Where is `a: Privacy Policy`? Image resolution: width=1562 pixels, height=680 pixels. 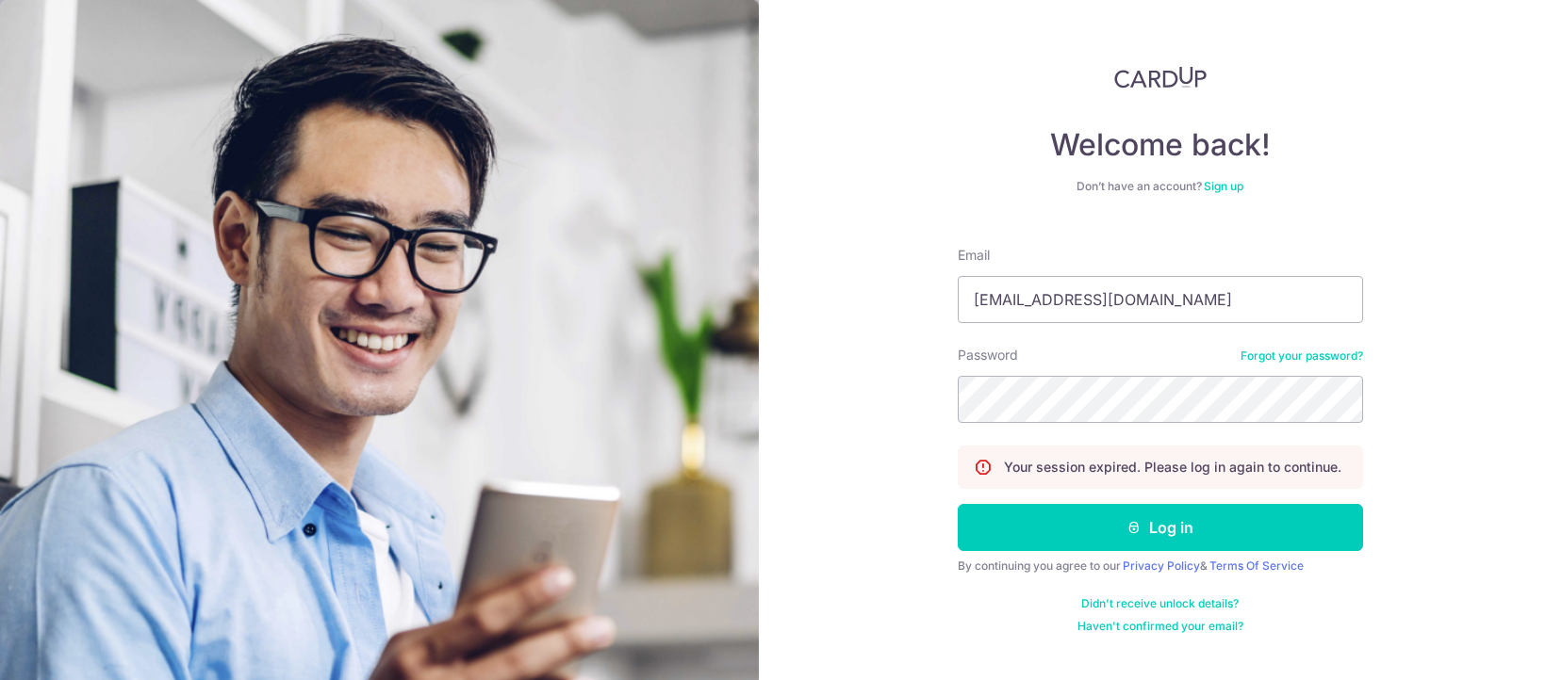
a: Privacy Policy is located at coordinates (1161, 565).